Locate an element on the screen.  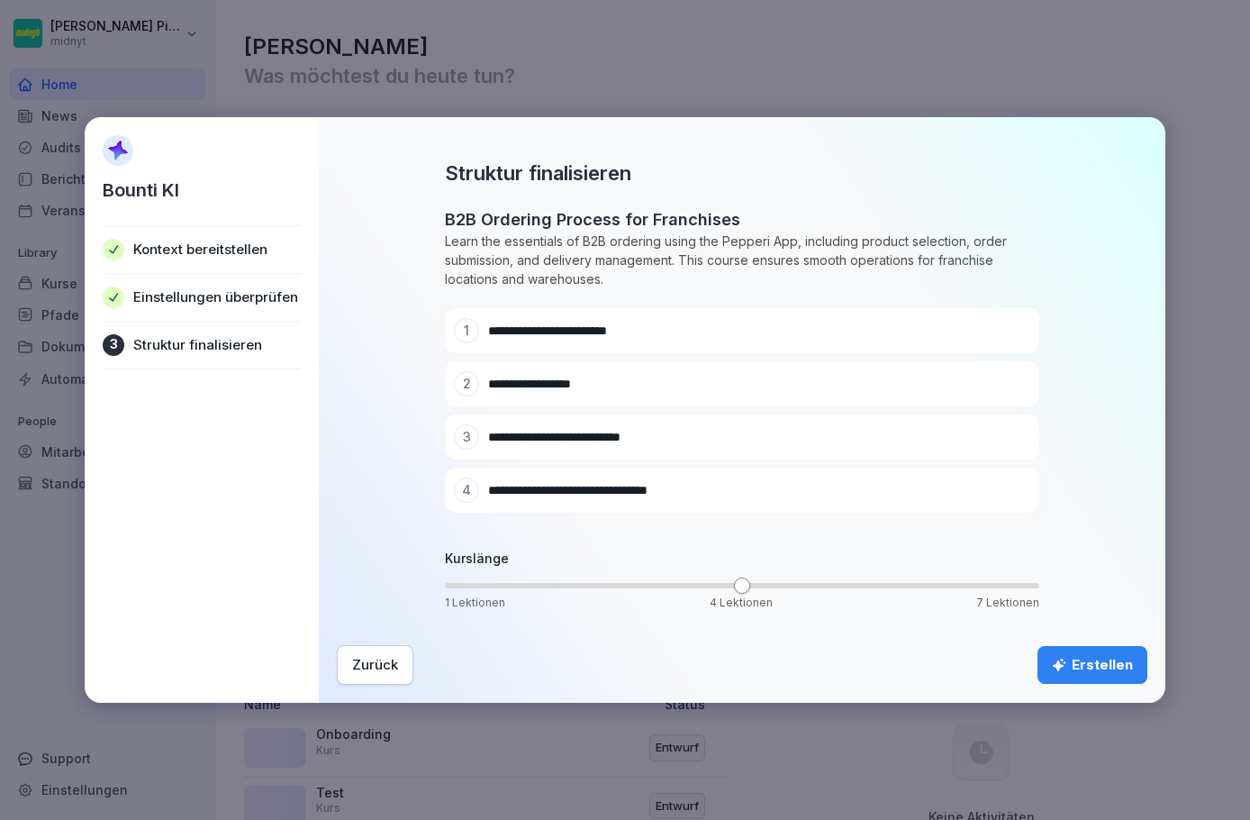
p: 7 Lektionen is located at coordinates (1008, 603).